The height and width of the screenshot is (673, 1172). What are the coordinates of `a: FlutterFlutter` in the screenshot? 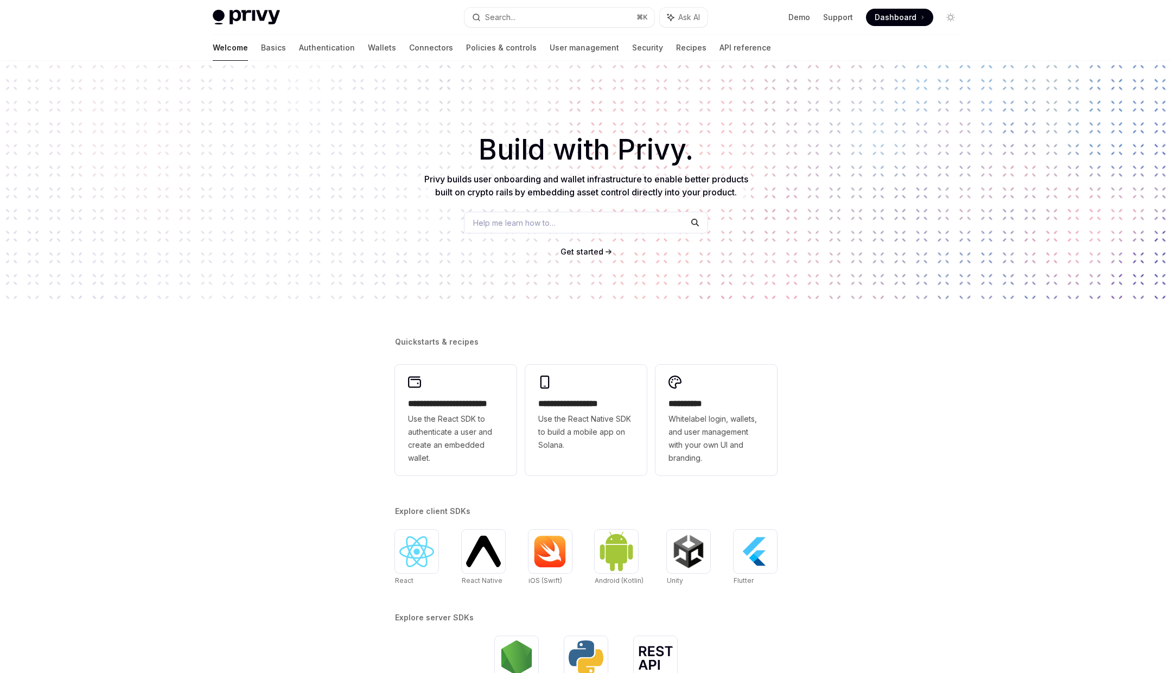 It's located at (755, 558).